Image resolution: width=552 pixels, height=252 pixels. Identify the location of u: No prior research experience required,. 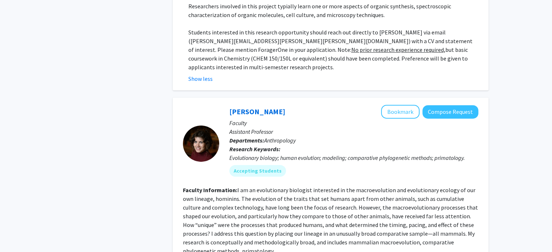
(398, 50).